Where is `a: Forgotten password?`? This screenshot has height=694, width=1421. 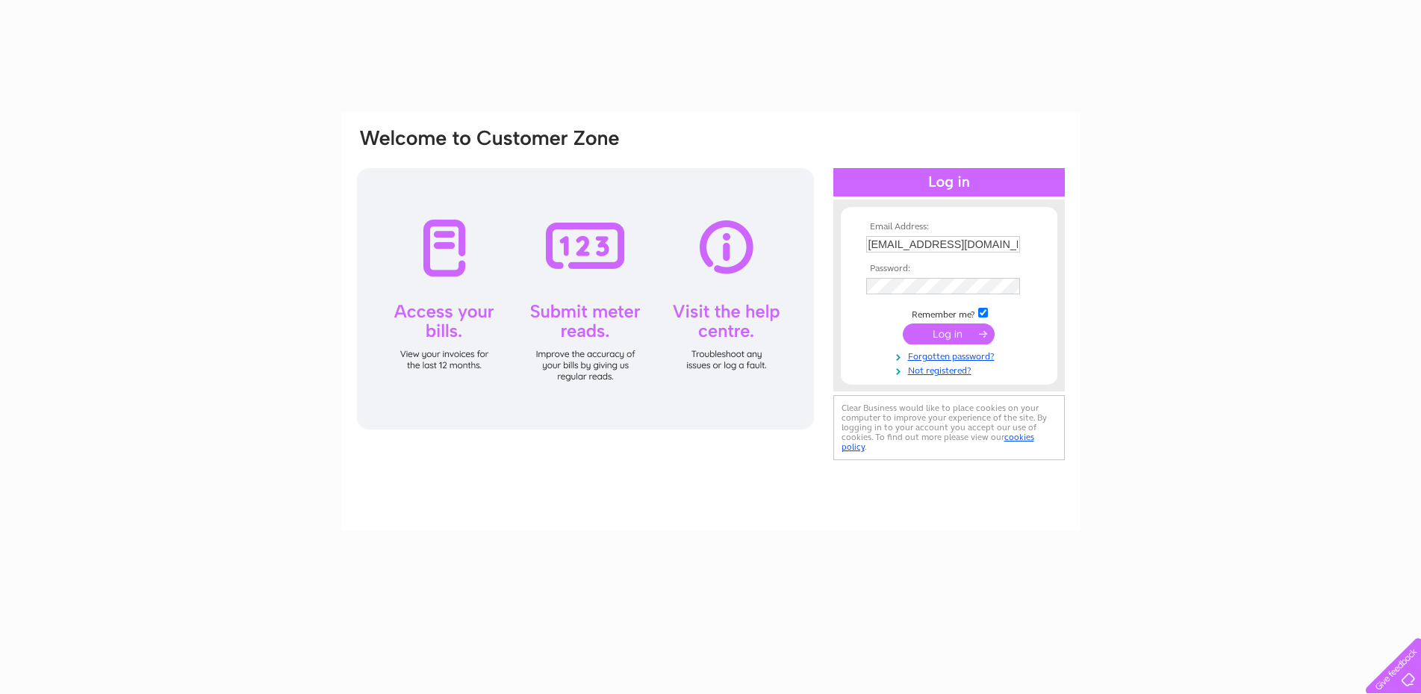
a: Forgotten password? is located at coordinates (951, 355).